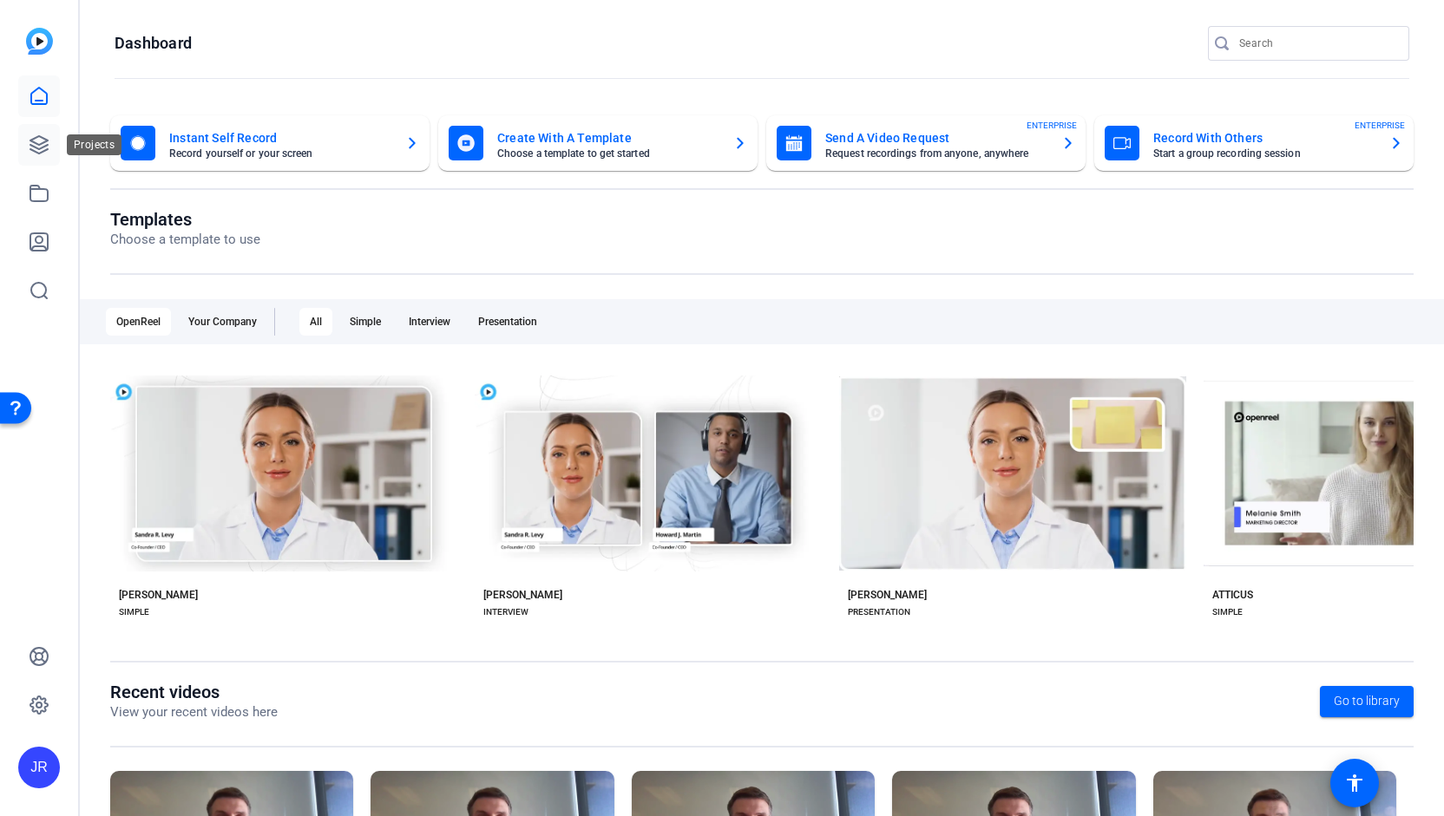 The width and height of the screenshot is (1444, 816). Describe the element at coordinates (506, 612) in the screenshot. I see `div: INTERVIEW` at that location.